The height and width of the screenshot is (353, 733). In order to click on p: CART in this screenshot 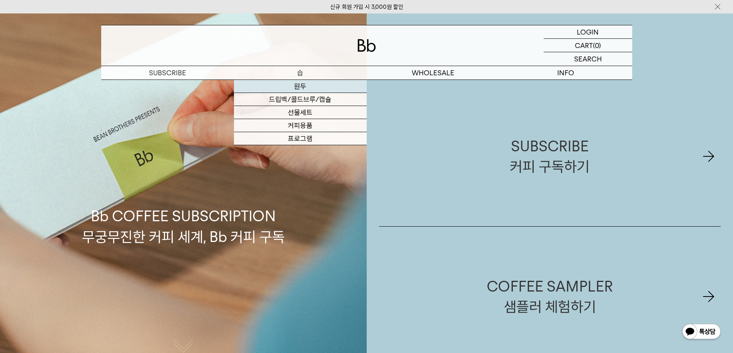, I will do `click(583, 45)`.